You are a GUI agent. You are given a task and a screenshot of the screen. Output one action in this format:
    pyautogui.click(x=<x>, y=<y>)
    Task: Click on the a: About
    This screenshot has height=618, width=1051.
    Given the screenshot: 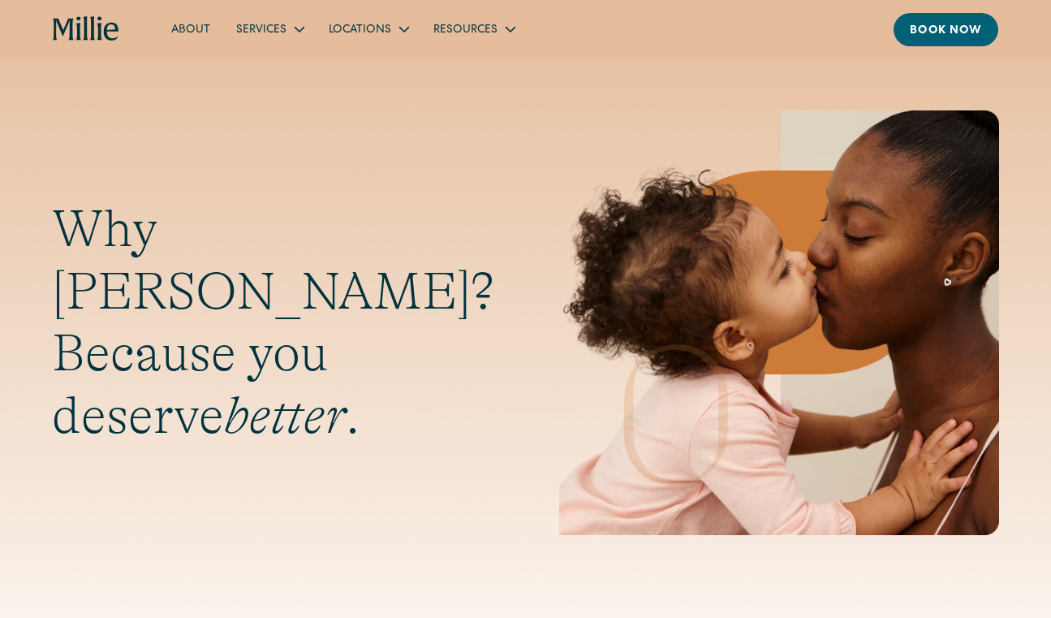 What is the action you would take?
    pyautogui.click(x=191, y=28)
    